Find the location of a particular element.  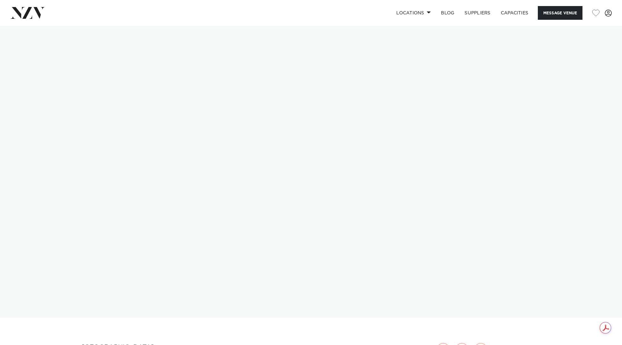

a: BLOG is located at coordinates (447, 13).